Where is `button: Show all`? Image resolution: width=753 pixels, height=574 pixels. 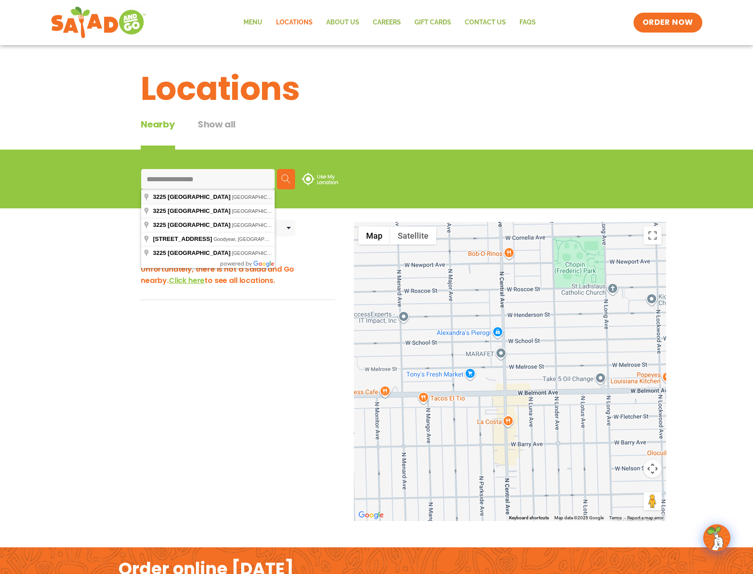
button: Show all is located at coordinates (217, 133).